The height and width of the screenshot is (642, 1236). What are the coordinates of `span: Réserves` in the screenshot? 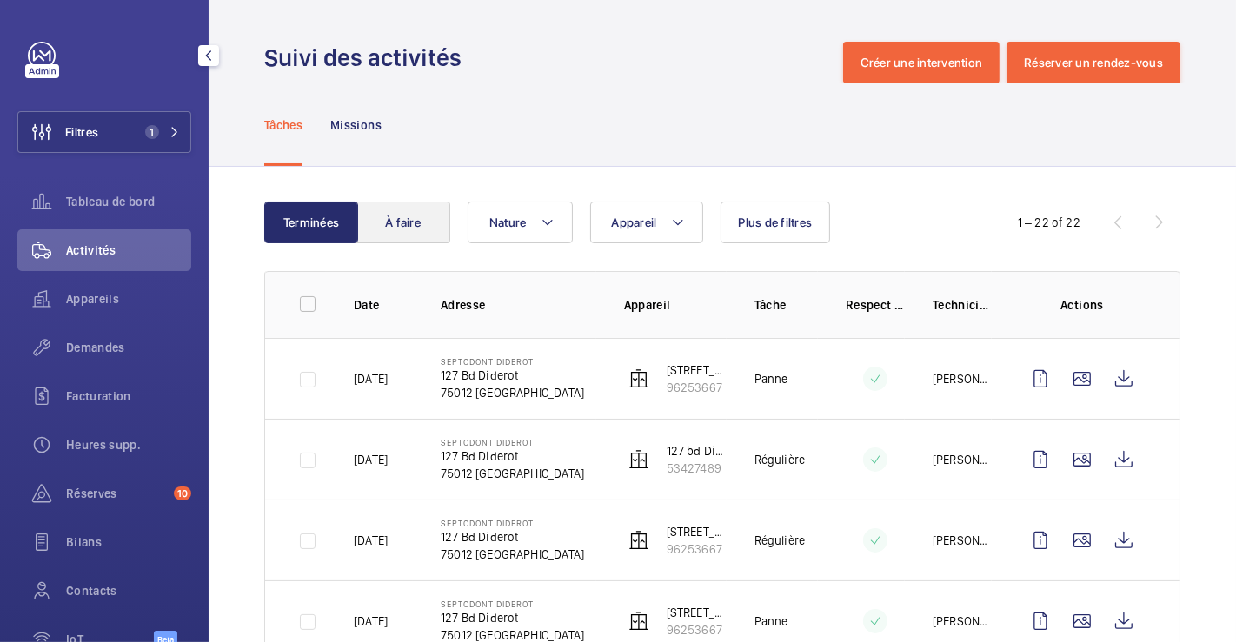 It's located at (116, 494).